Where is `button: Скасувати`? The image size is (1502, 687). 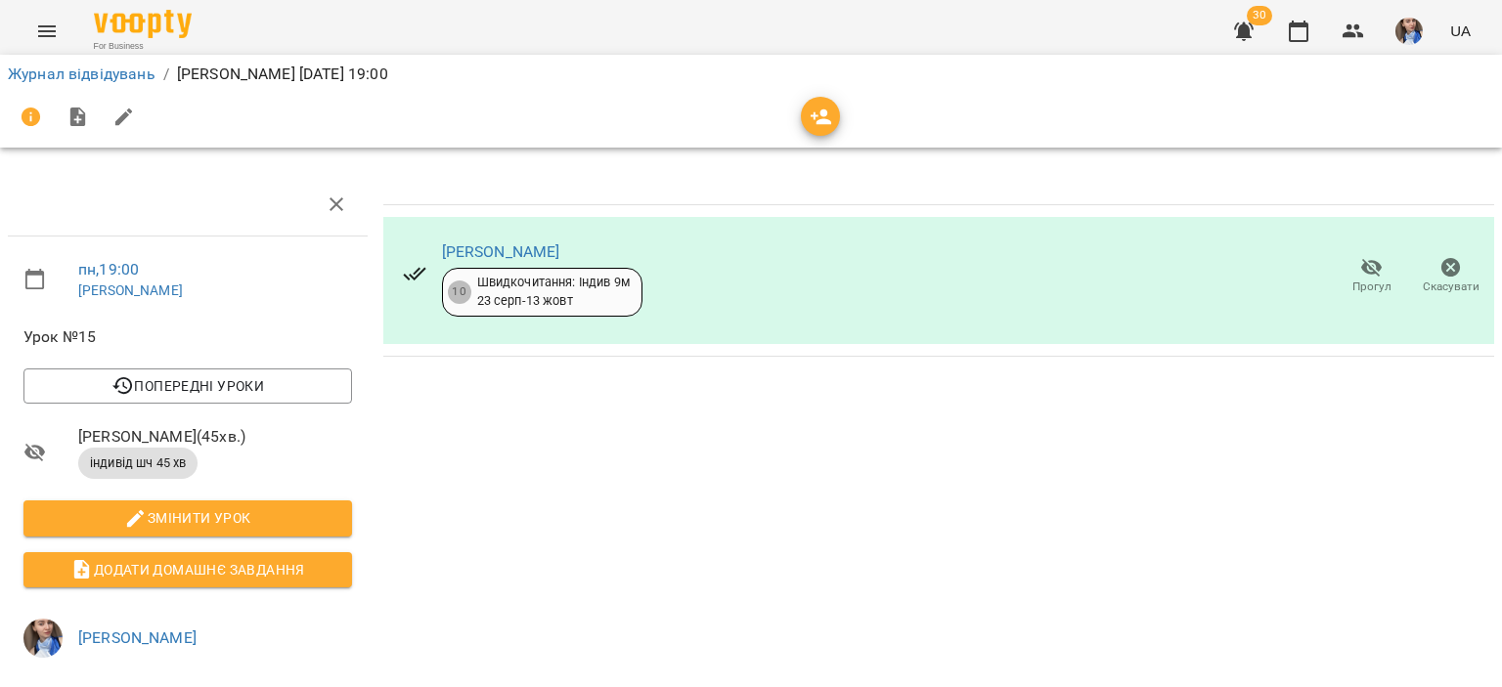
button: Скасувати is located at coordinates (1450, 277).